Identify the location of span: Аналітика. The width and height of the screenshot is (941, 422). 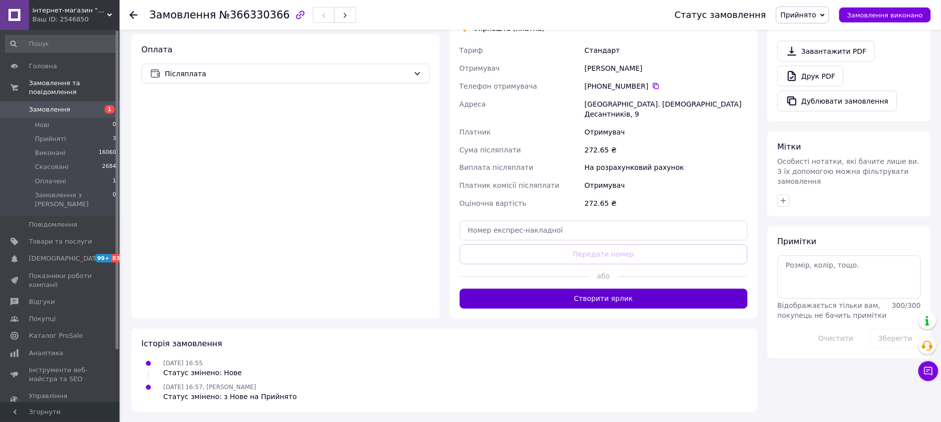
(46, 353).